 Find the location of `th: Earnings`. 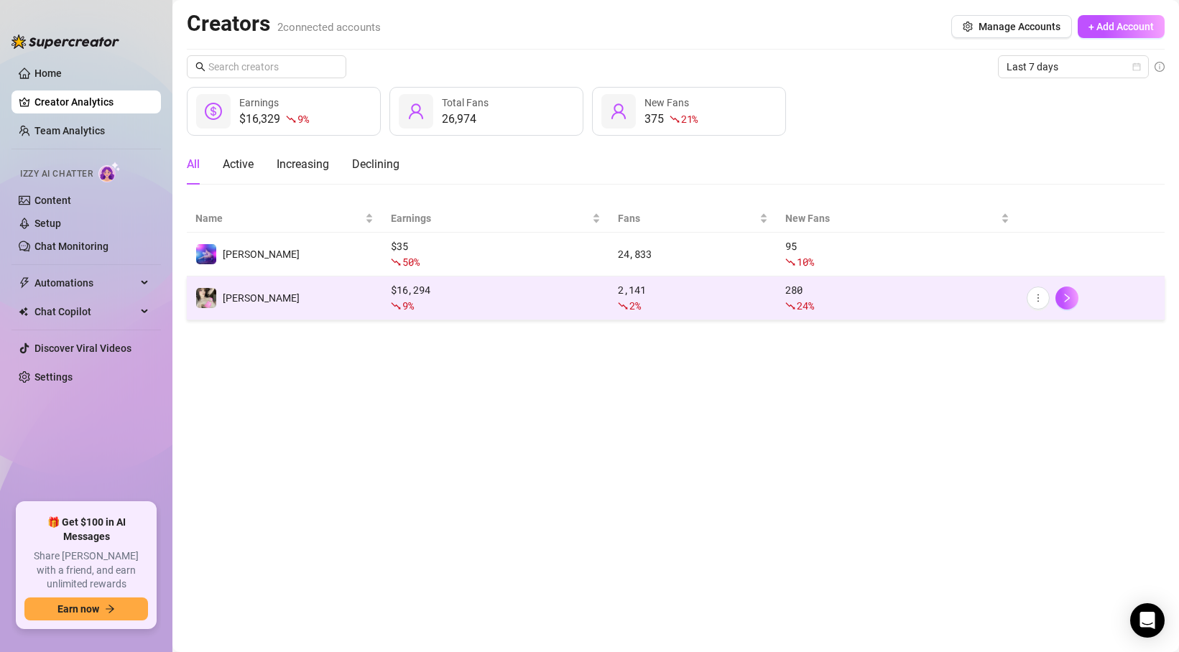

th: Earnings is located at coordinates (496, 218).